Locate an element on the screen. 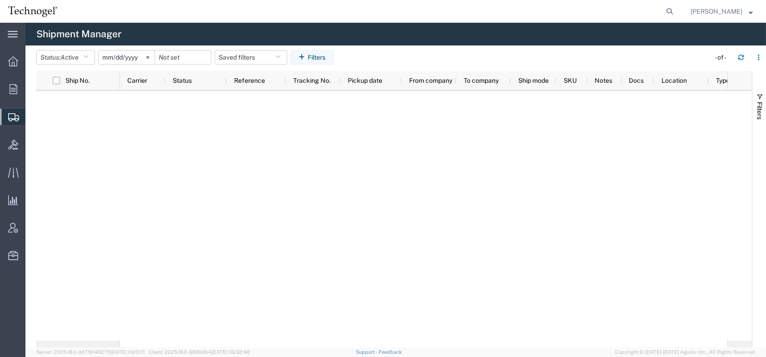  a: Feedback is located at coordinates (390, 352).